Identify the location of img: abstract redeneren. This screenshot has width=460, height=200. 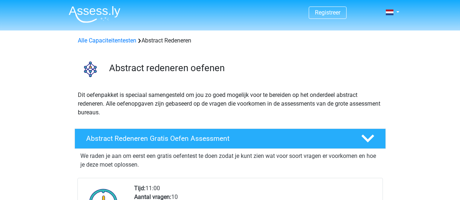
(90, 69).